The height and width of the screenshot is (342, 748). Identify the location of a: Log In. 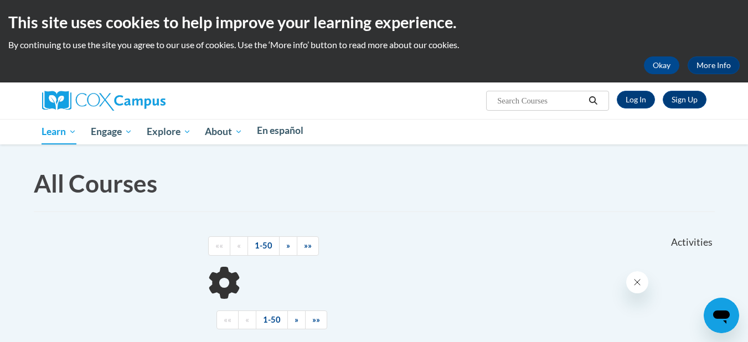
(635, 100).